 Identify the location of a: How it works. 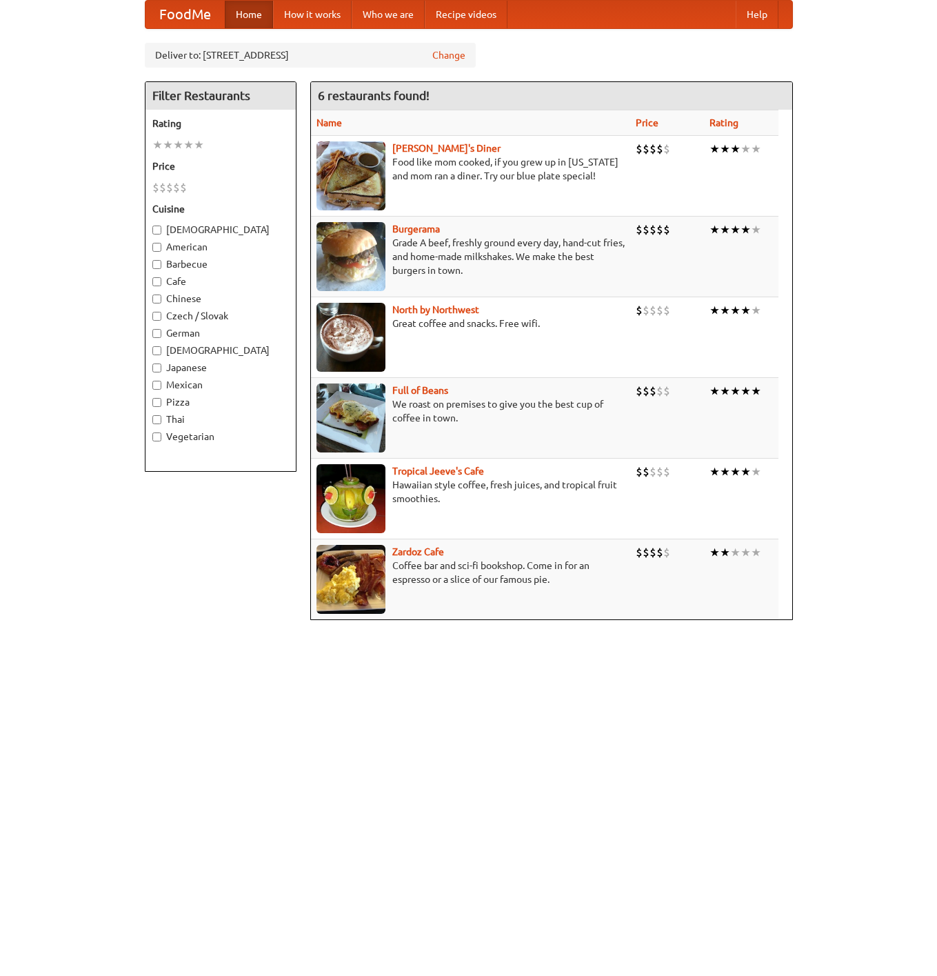
(312, 14).